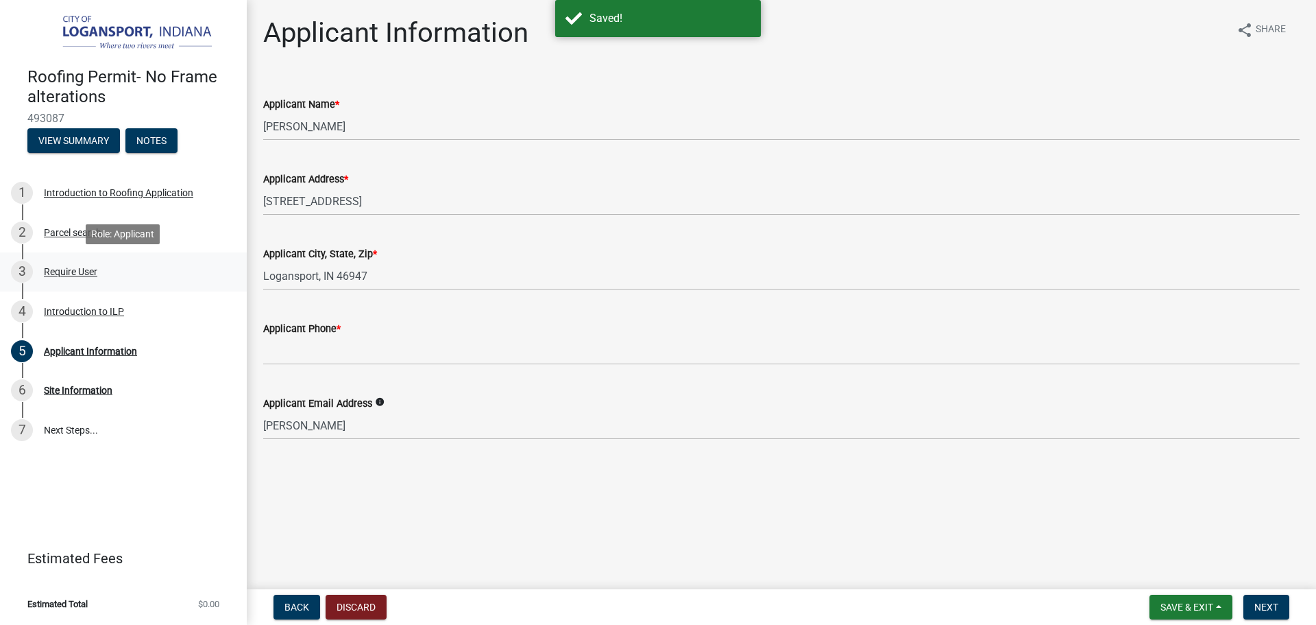  What do you see at coordinates (356, 607) in the screenshot?
I see `button: Discard` at bounding box center [356, 607].